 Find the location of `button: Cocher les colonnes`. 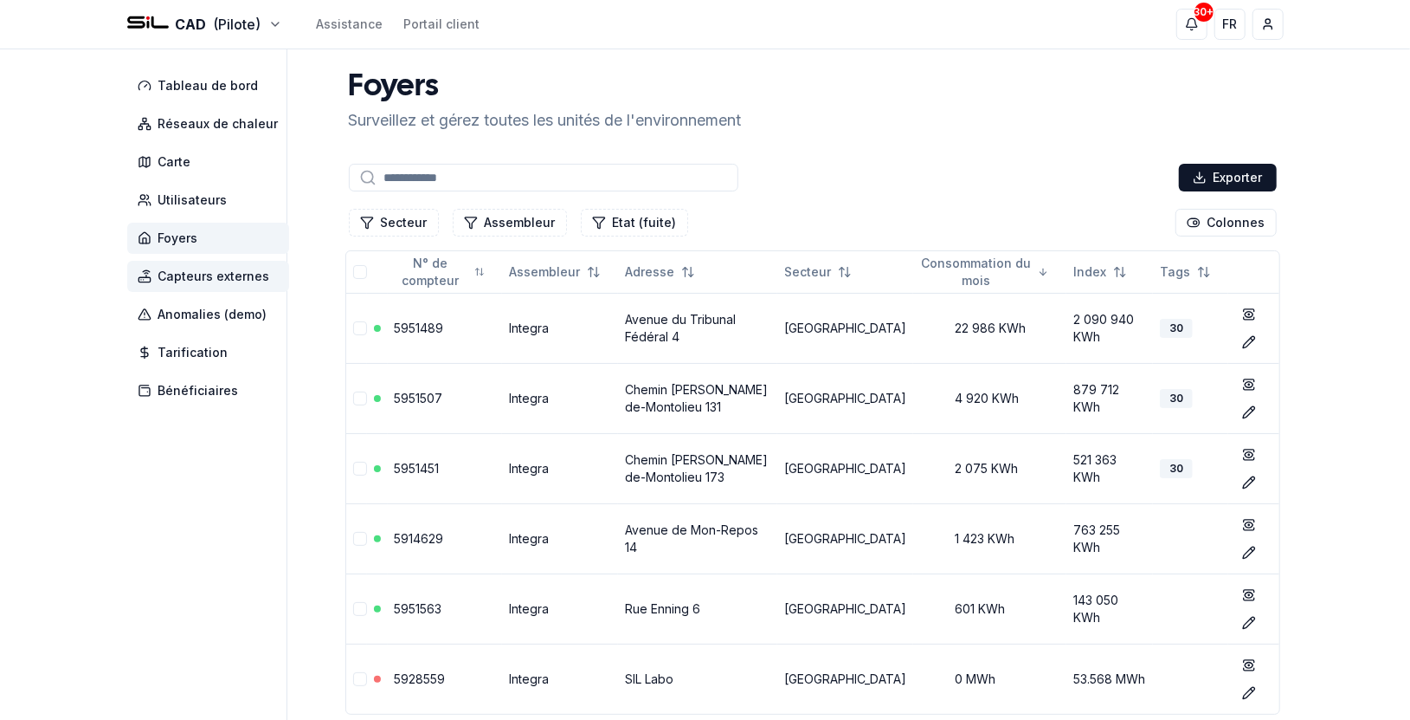

button: Cocher les colonnes is located at coordinates (1226, 223).